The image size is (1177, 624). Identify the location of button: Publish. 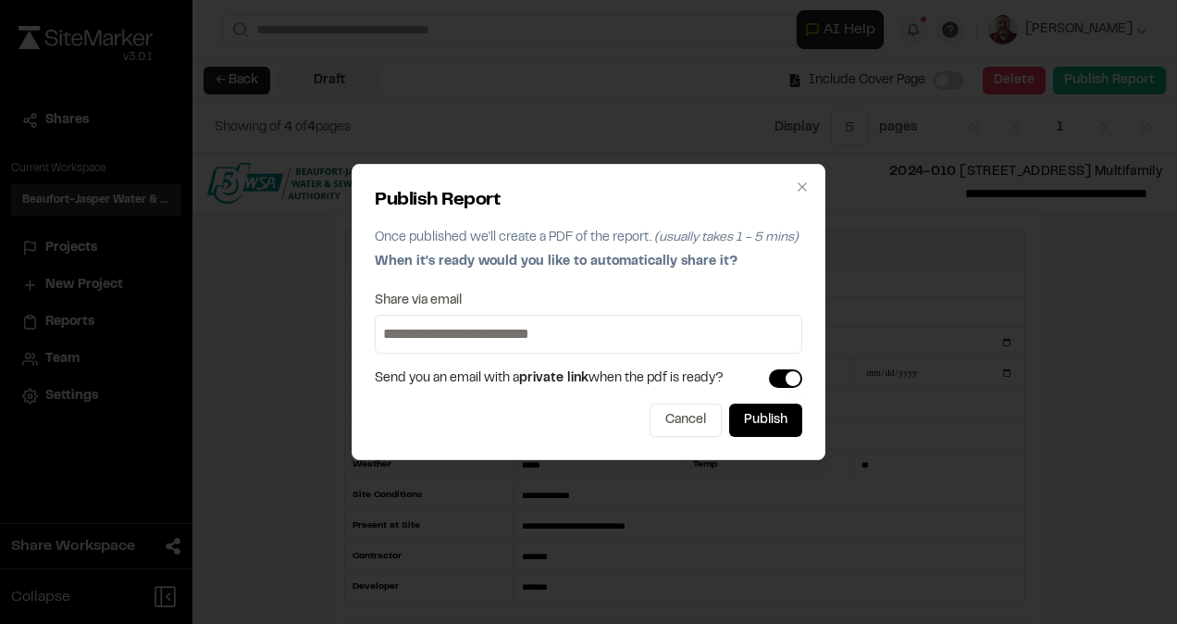
(765, 420).